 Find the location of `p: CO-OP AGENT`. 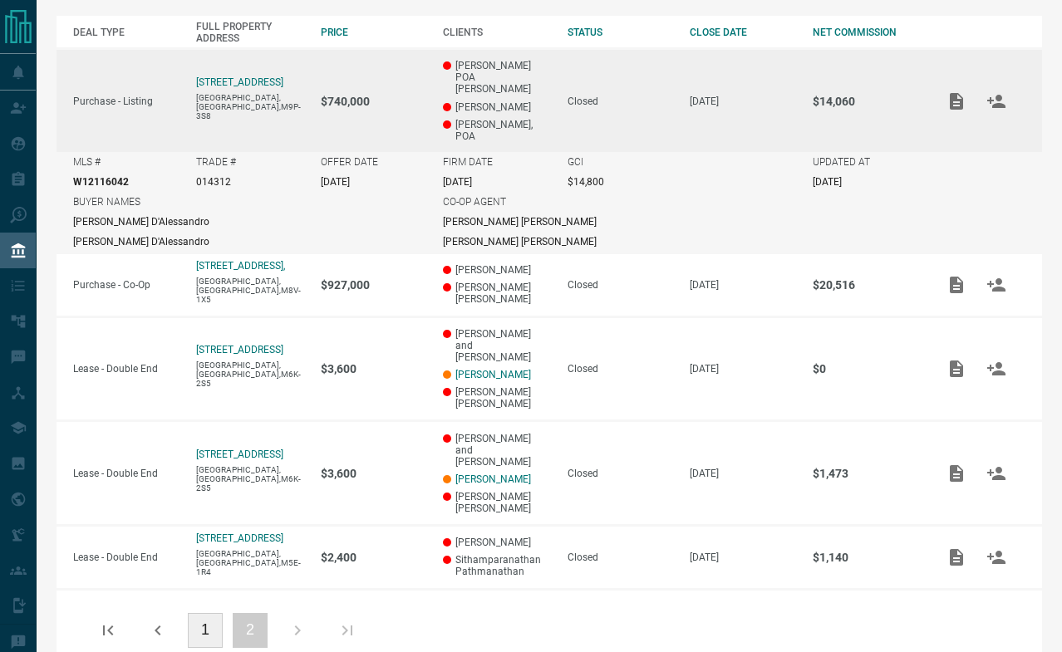

p: CO-OP AGENT is located at coordinates (474, 202).